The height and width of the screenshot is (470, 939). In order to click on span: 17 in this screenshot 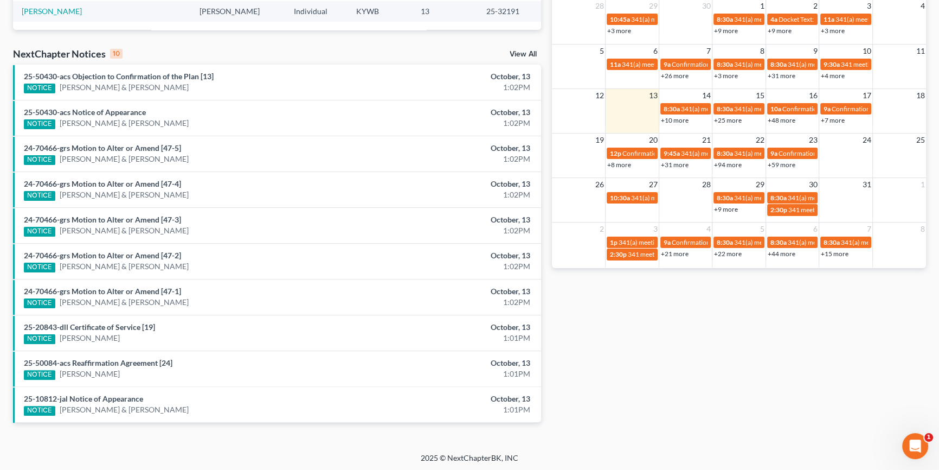, I will do `click(867, 95)`.